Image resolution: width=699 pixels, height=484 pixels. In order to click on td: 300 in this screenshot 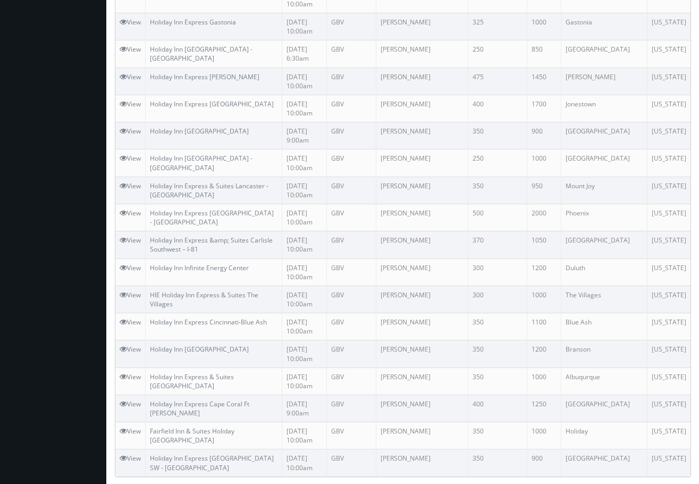, I will do `click(497, 272)`.